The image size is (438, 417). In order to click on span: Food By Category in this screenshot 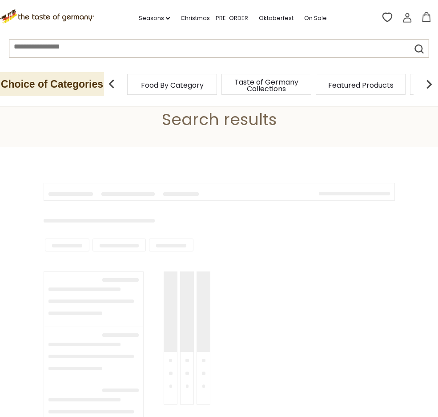, I will do `click(172, 85)`.